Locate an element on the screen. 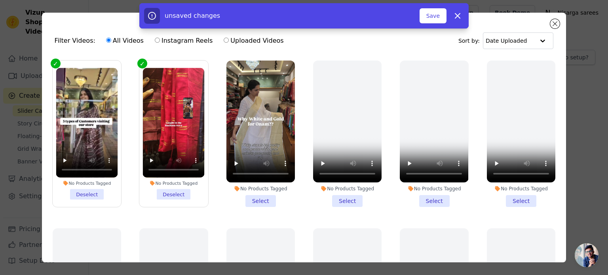 This screenshot has width=608, height=275. div: Open chat is located at coordinates (587, 255).